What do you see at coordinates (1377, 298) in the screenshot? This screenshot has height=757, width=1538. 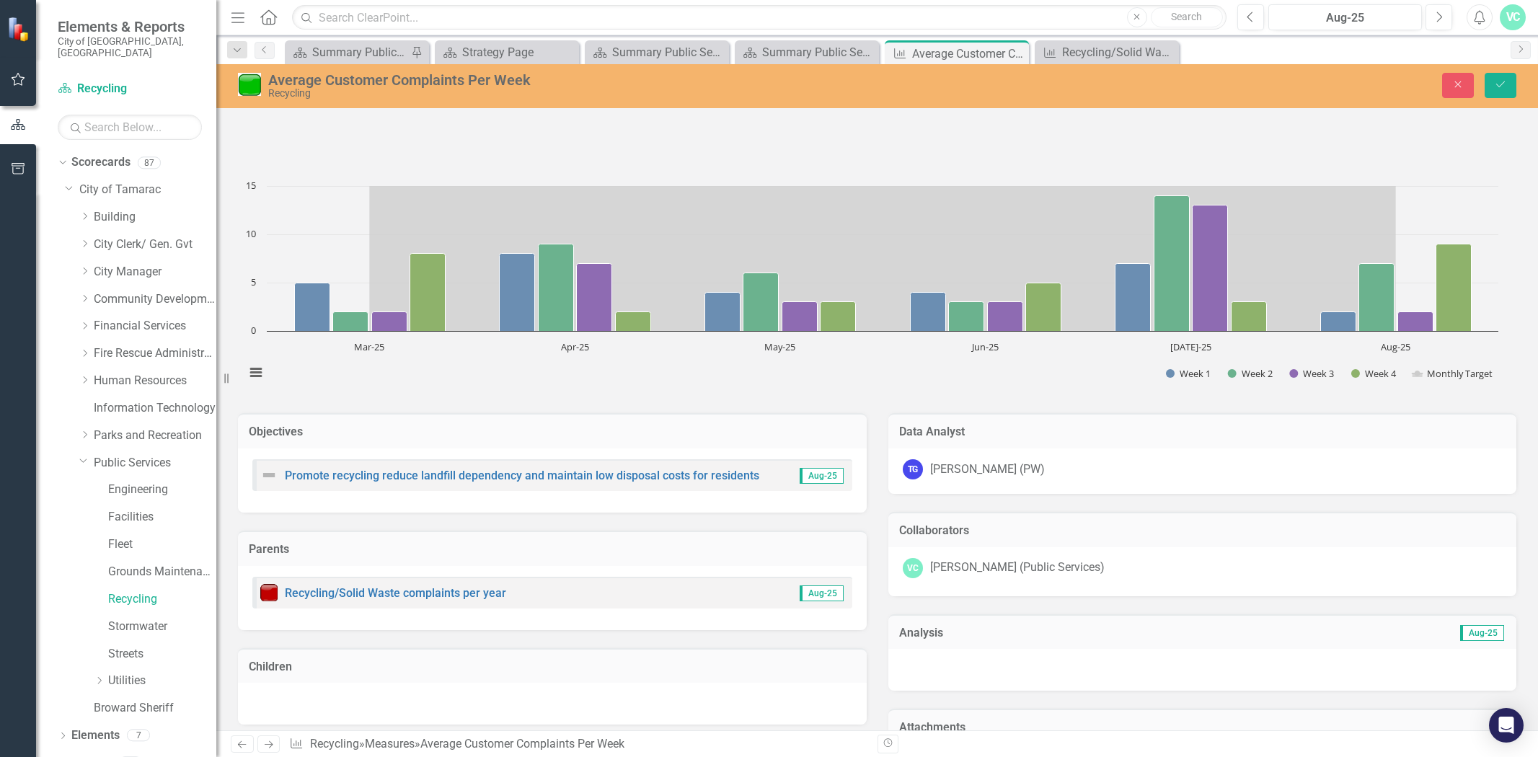 I see `path: Aug-25, 7. Week 2.` at bounding box center [1377, 298].